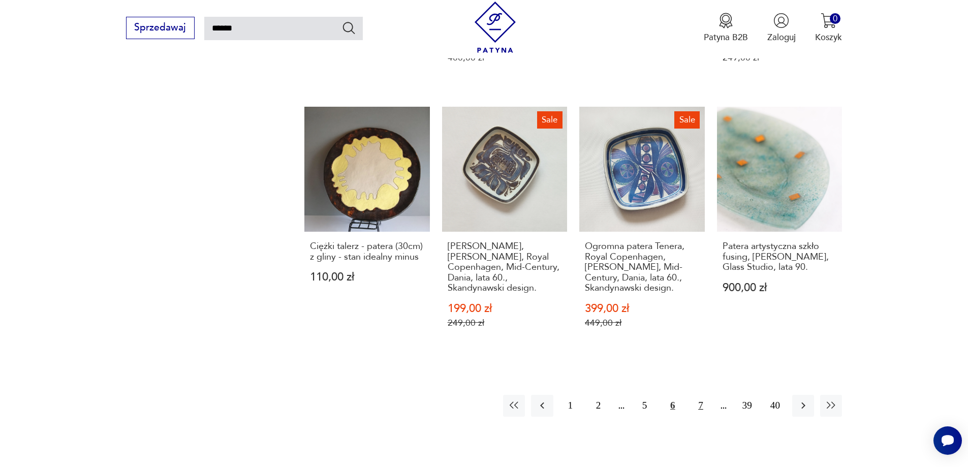 Image resolution: width=968 pixels, height=467 pixels. Describe the element at coordinates (644, 405) in the screenshot. I see `button: 5` at that location.